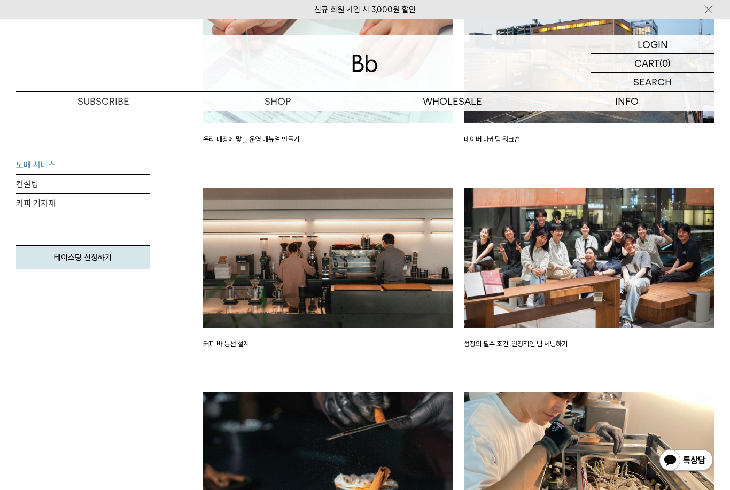 Image resolution: width=730 pixels, height=490 pixels. Describe the element at coordinates (83, 184) in the screenshot. I see `a: 컨설팅` at that location.